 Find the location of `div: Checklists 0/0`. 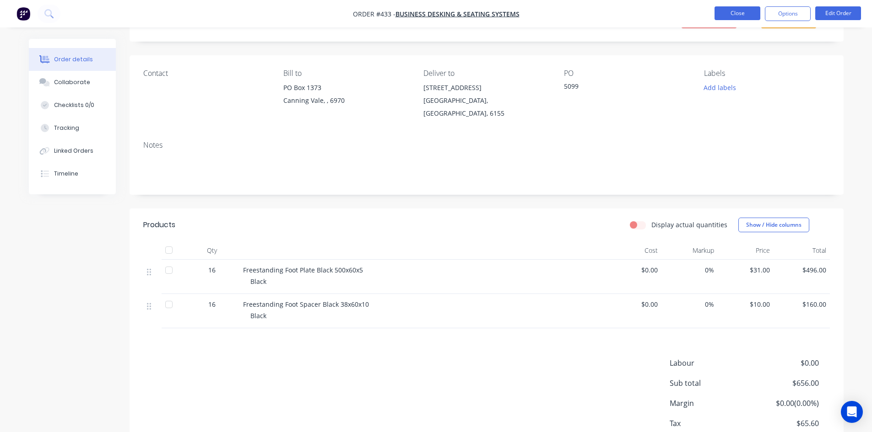

div: Checklists 0/0 is located at coordinates (74, 105).